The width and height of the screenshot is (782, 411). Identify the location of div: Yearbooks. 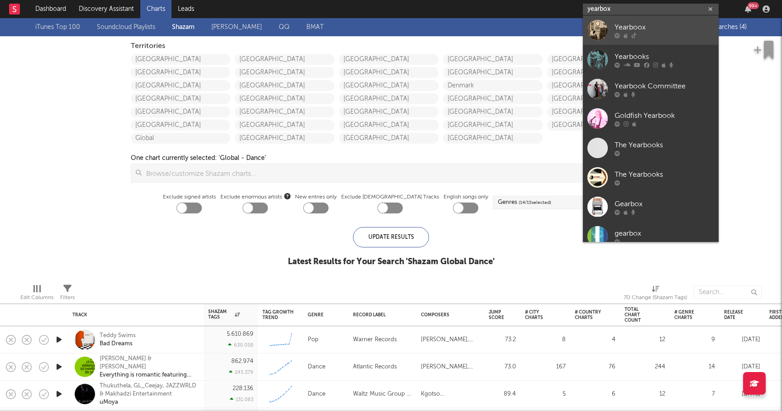
(665, 57).